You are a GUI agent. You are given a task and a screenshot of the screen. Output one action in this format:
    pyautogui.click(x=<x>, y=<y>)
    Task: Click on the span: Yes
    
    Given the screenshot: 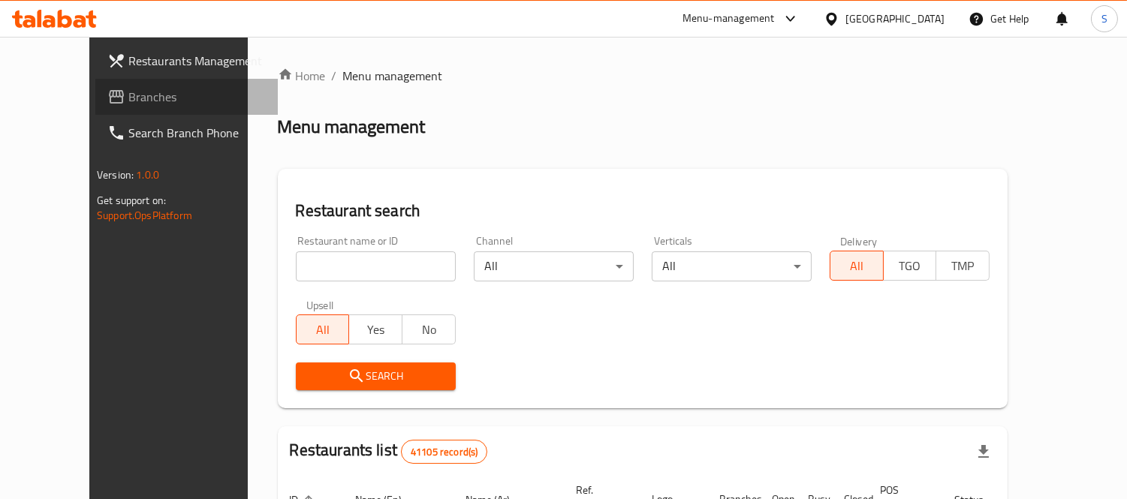 What is the action you would take?
    pyautogui.click(x=375, y=330)
    